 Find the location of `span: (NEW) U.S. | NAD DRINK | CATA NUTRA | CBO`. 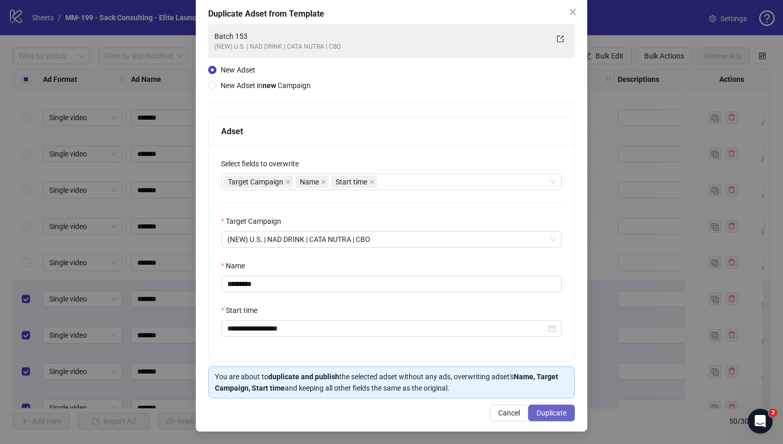

span: (NEW) U.S. | NAD DRINK | CATA NUTRA | CBO is located at coordinates (392, 239).